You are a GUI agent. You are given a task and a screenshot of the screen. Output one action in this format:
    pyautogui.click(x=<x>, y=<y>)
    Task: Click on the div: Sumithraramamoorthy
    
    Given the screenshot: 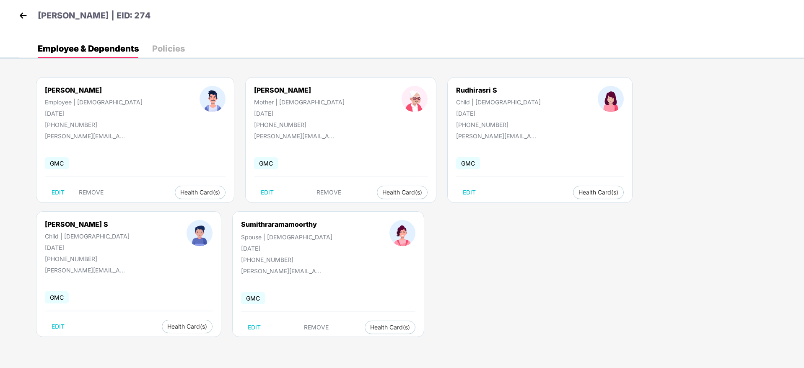 What is the action you would take?
    pyautogui.click(x=279, y=224)
    